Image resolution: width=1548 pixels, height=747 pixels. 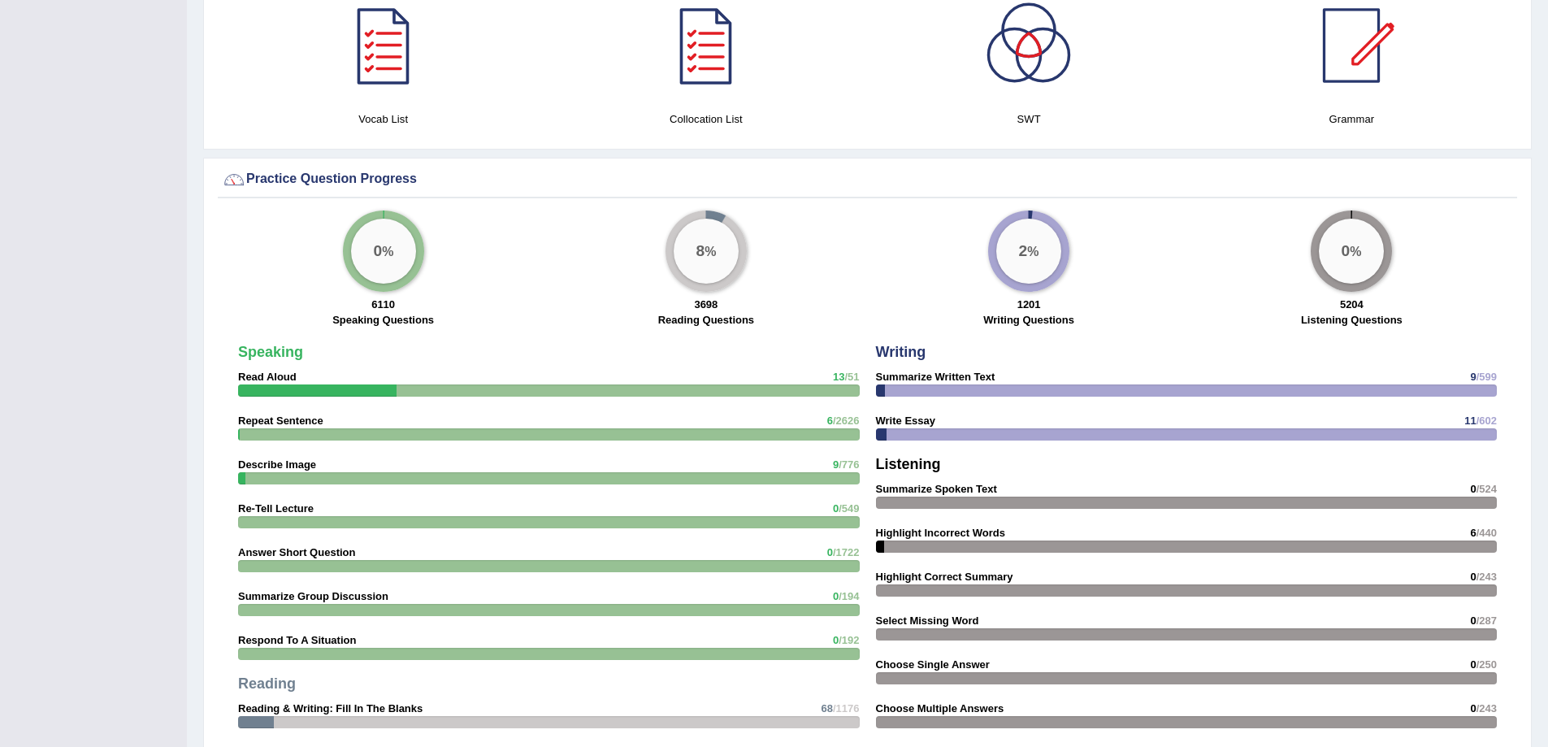 I want to click on span: /51, so click(x=852, y=376).